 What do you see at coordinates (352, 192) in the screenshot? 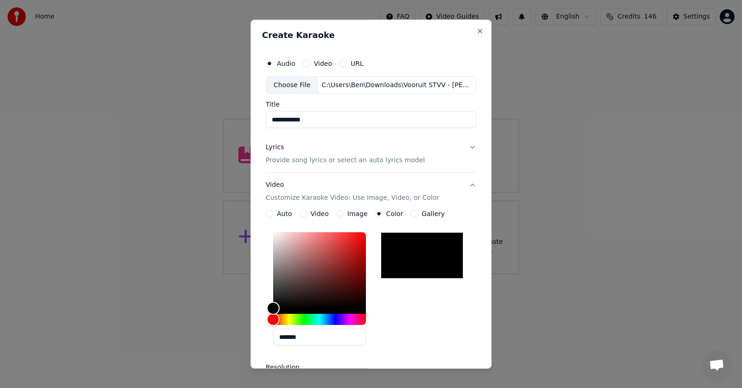
I see `div: Video` at bounding box center [352, 192].